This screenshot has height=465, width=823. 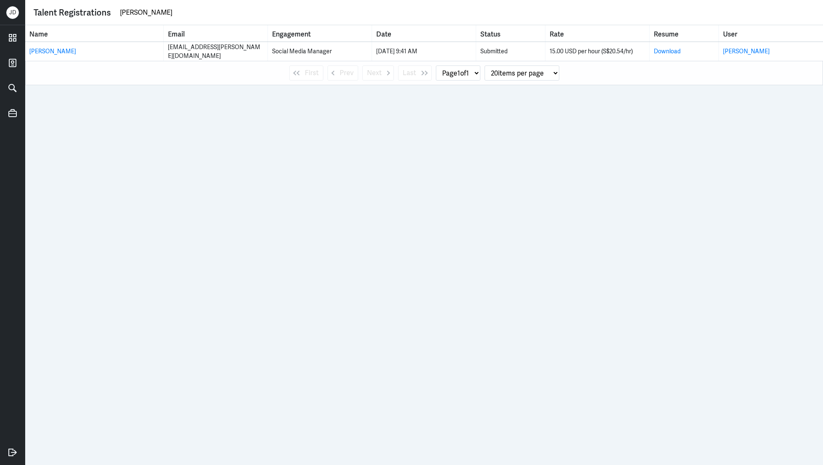 I want to click on div: Social Media Manager, so click(x=320, y=51).